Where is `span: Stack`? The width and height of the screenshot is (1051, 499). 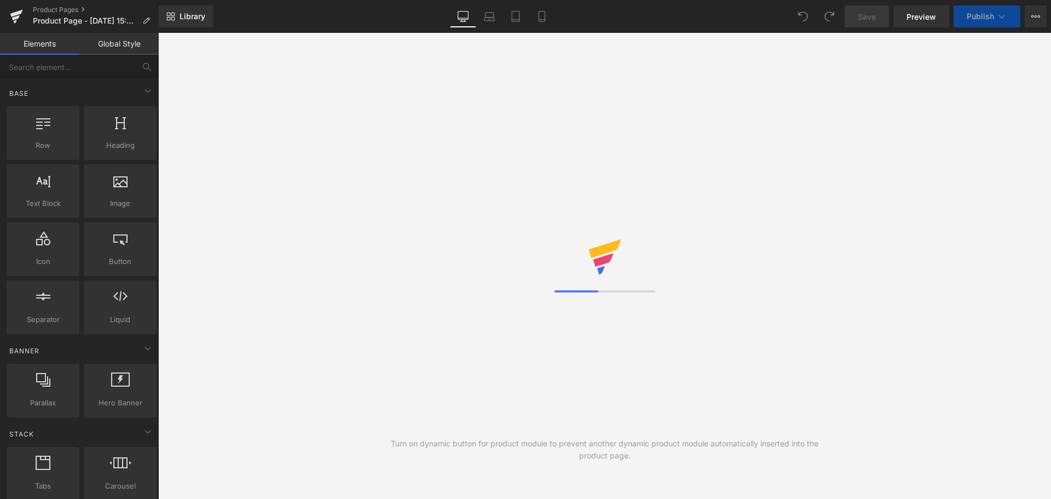 span: Stack is located at coordinates (21, 434).